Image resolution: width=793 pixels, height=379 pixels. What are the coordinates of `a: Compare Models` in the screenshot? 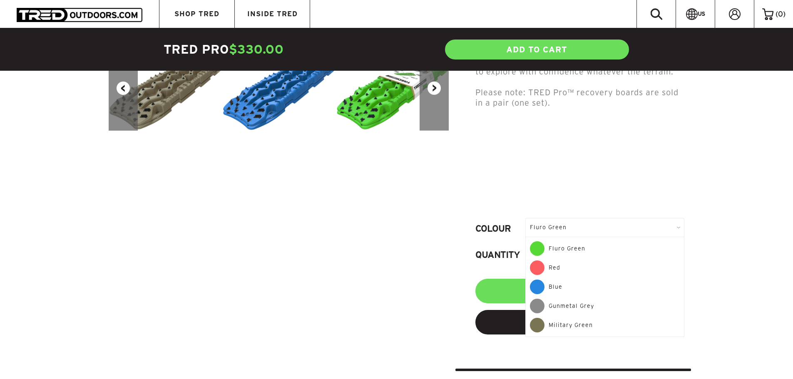 It's located at (580, 322).